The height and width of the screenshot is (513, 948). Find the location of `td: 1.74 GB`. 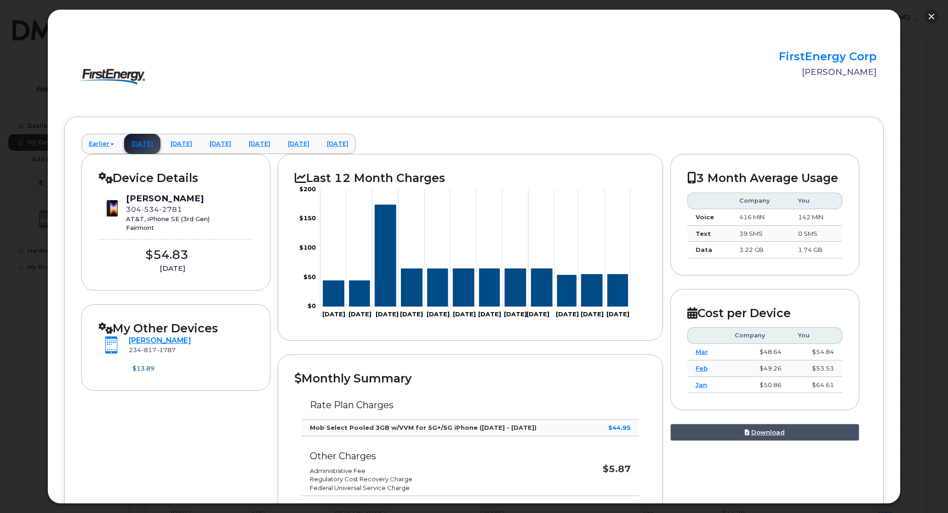

td: 1.74 GB is located at coordinates (816, 250).